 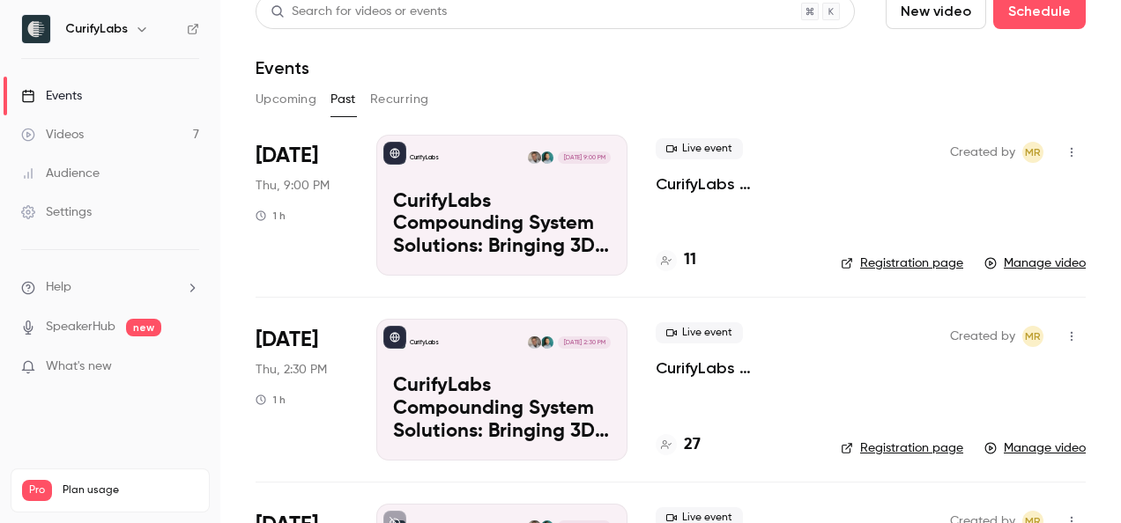 What do you see at coordinates (399, 100) in the screenshot?
I see `button: Recurring` at bounding box center [399, 100].